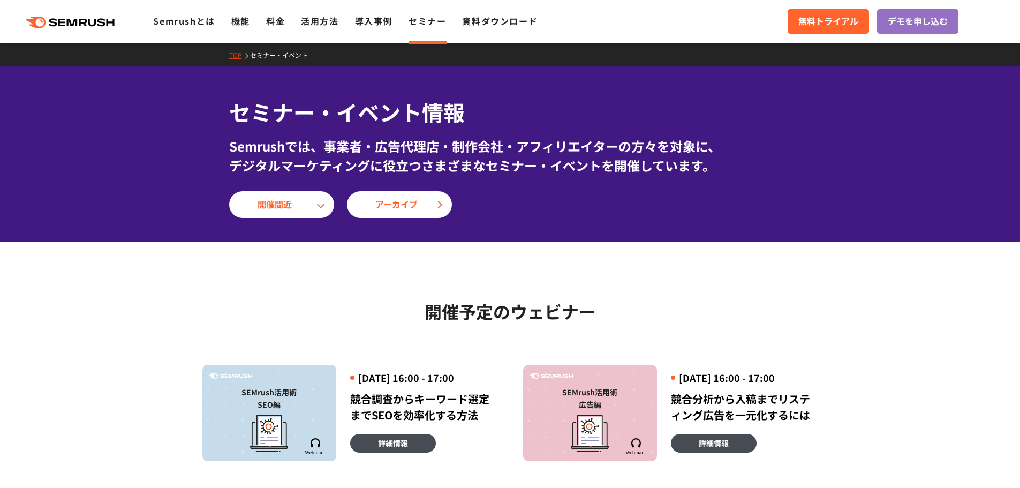  I want to click on div: 競合分析から入稿までリスティング広告を一元化するには, so click(744, 407).